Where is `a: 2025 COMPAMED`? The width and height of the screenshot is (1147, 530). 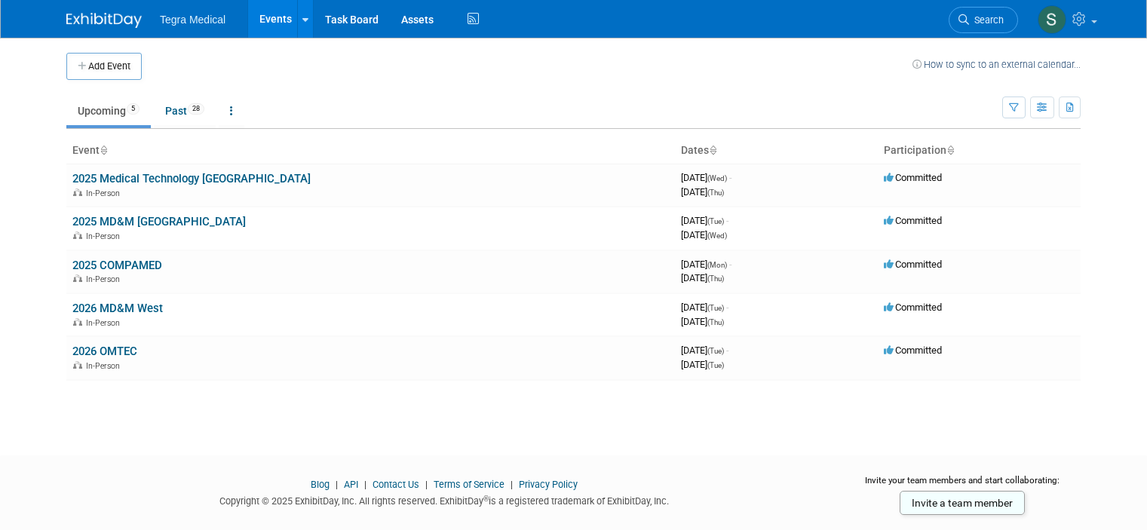
a: 2025 COMPAMED is located at coordinates (117, 265).